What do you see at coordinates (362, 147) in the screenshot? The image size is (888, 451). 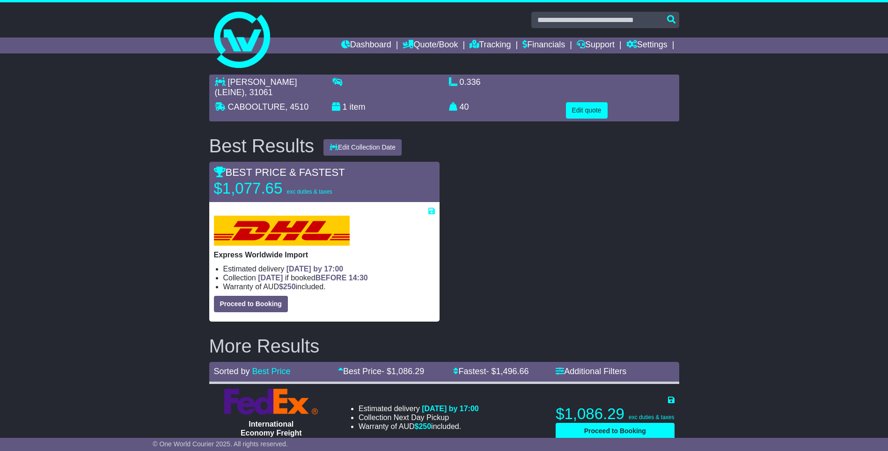 I see `button: Edit Collection Date` at bounding box center [362, 147].